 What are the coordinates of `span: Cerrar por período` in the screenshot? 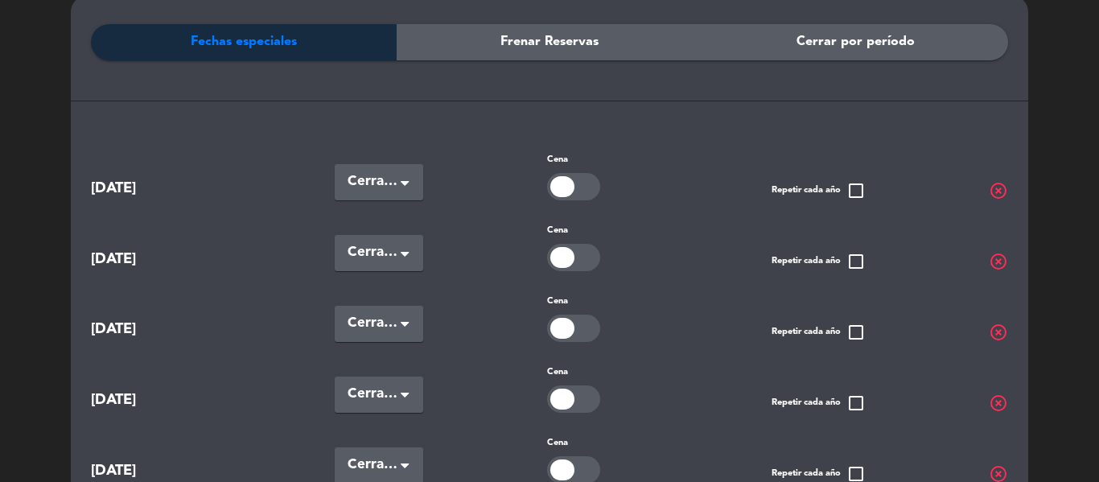 It's located at (855, 42).